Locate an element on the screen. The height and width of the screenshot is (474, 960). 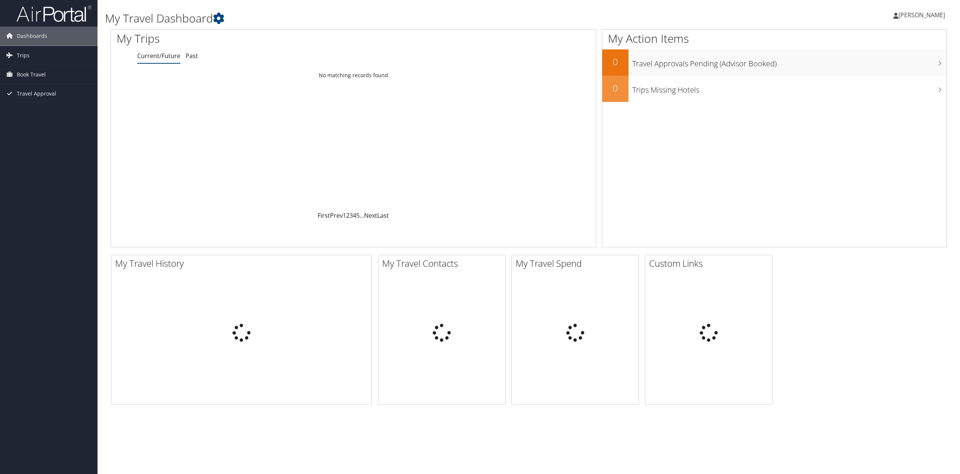
h2: My Travel History is located at coordinates (243, 264).